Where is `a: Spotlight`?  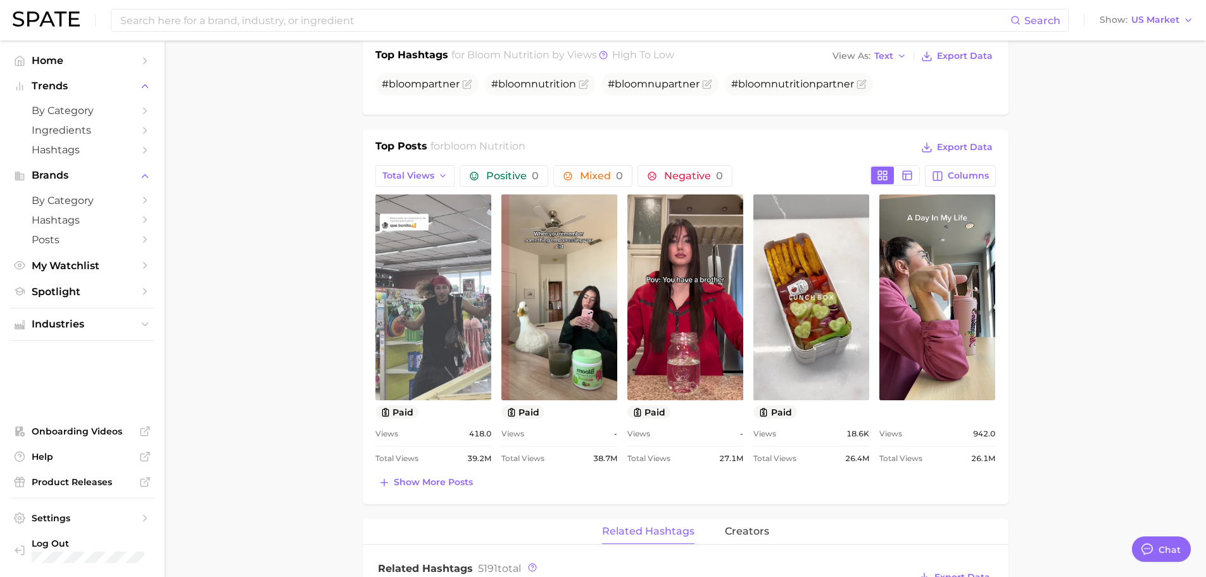 a: Spotlight is located at coordinates (82, 291).